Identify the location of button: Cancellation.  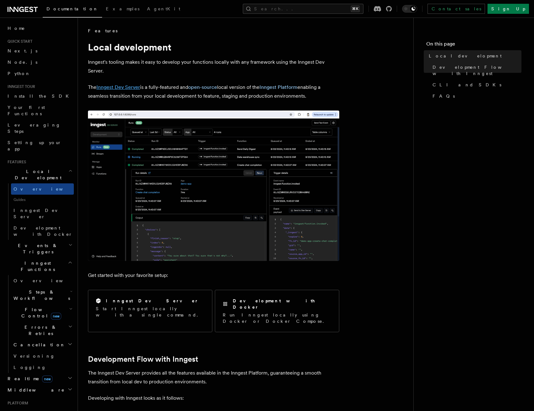
(42, 345).